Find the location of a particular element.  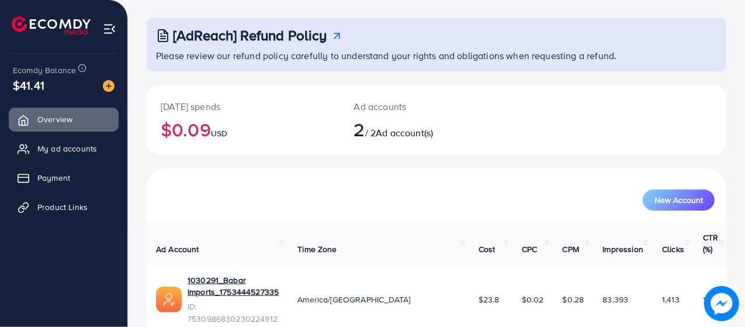

span: Ad account(s) is located at coordinates (404, 133).